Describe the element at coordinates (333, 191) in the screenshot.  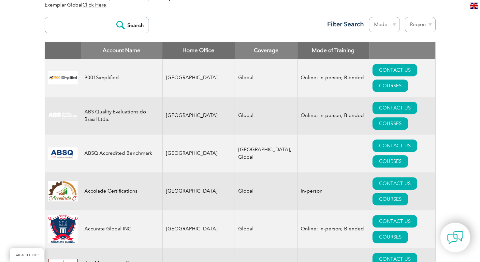
I see `td: In-person` at that location.